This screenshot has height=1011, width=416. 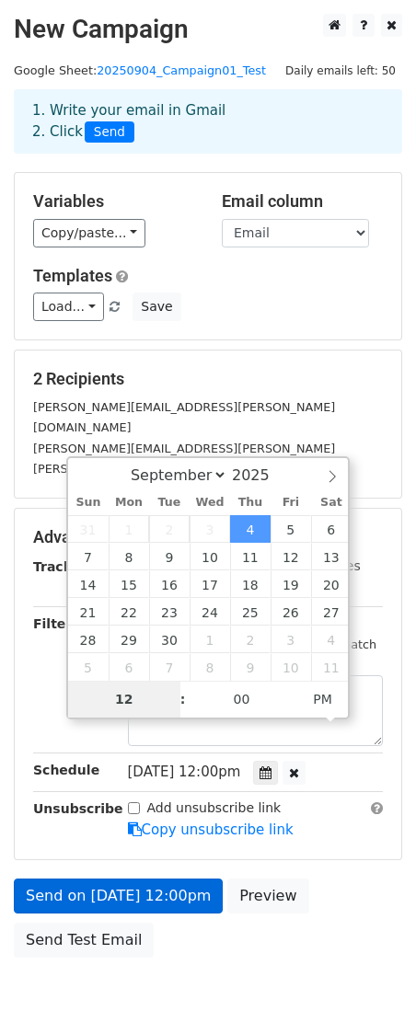 I want to click on span: October 10, 2025, so click(x=291, y=667).